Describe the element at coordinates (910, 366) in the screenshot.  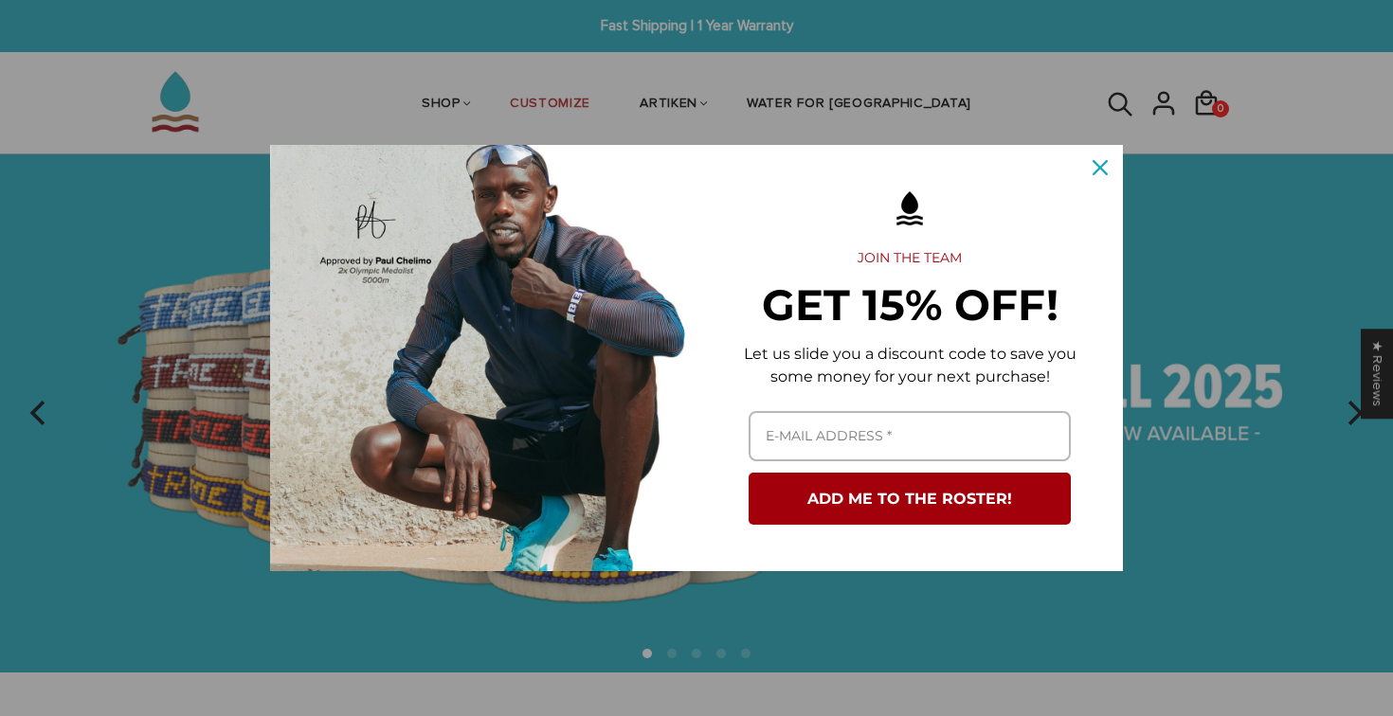
I see `p: Let us slide you a discount code to save you some money for your next purchase!` at that location.